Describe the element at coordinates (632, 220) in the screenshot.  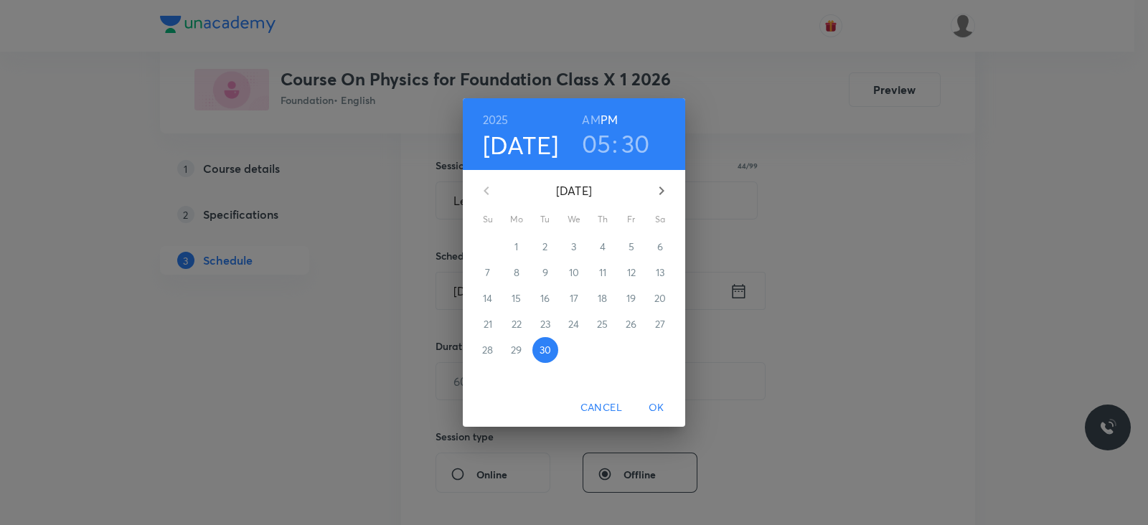
I see `span: Fr` at that location.